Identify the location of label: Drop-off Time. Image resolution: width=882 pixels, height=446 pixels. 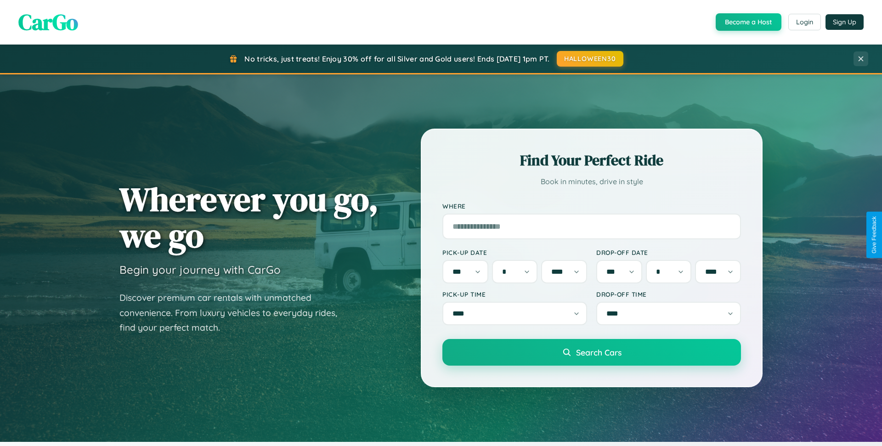
(668, 294).